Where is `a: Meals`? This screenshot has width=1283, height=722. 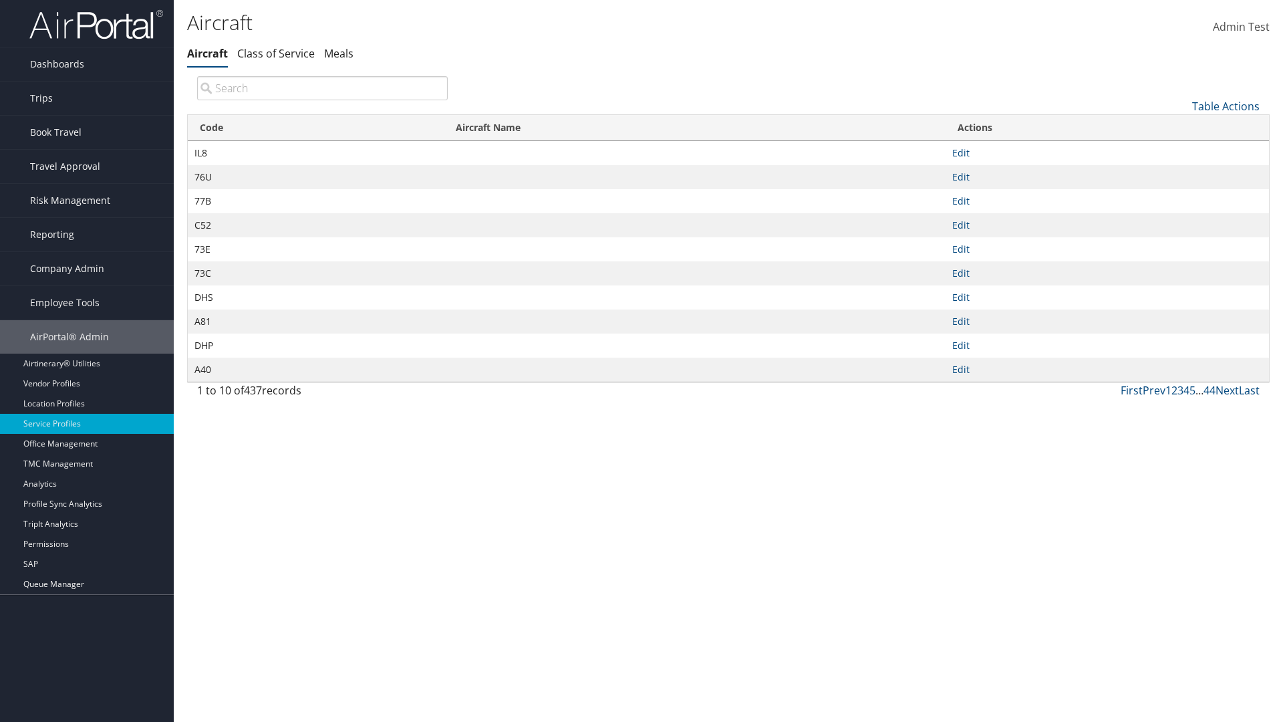
a: Meals is located at coordinates (339, 53).